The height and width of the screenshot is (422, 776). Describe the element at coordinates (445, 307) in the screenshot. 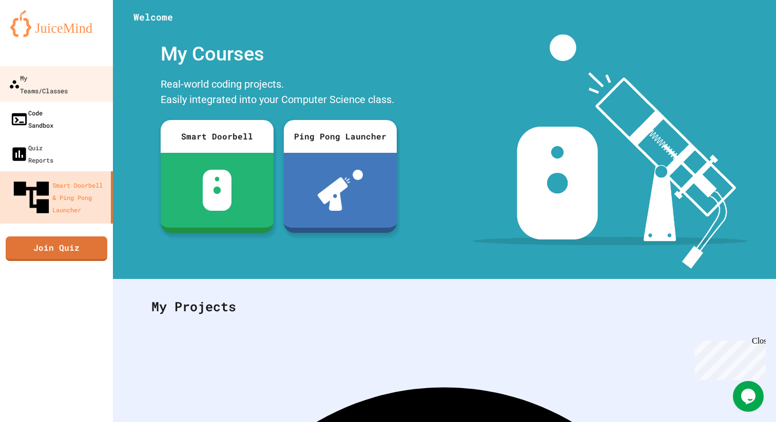

I see `div: My Projects` at that location.